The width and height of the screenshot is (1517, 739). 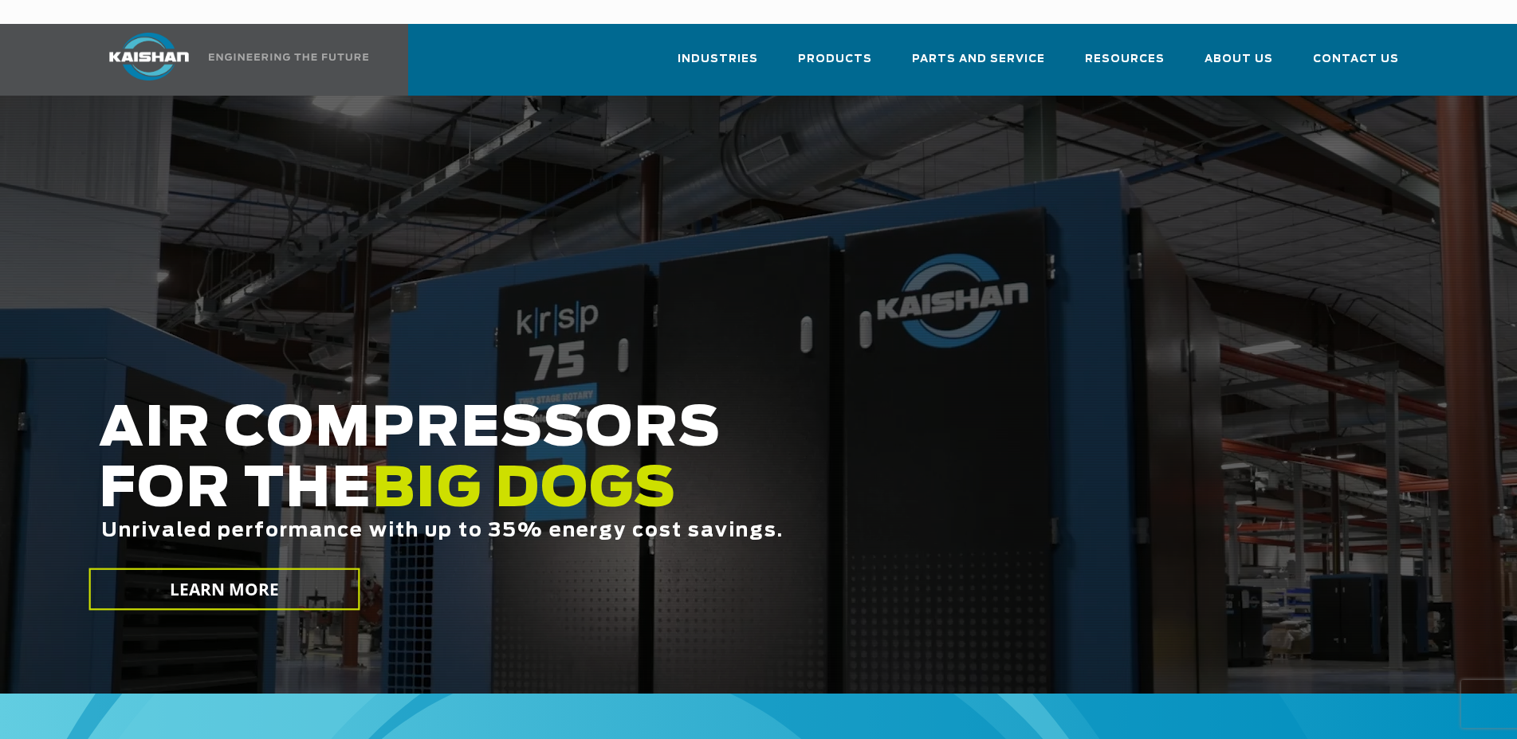 What do you see at coordinates (1125, 65) in the screenshot?
I see `a: Resources` at bounding box center [1125, 65].